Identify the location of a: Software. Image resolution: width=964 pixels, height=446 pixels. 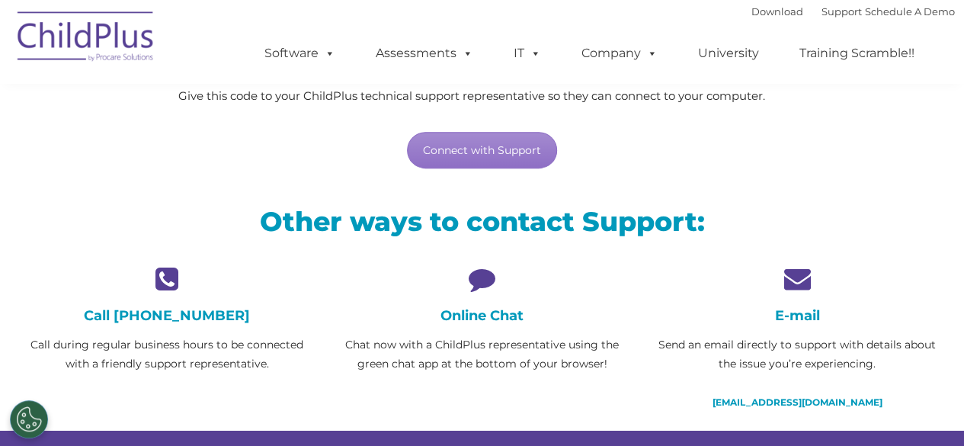
(299, 53).